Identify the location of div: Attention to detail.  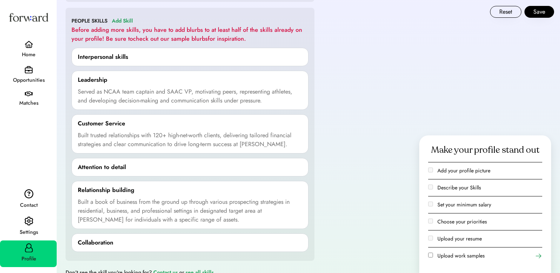
(102, 167).